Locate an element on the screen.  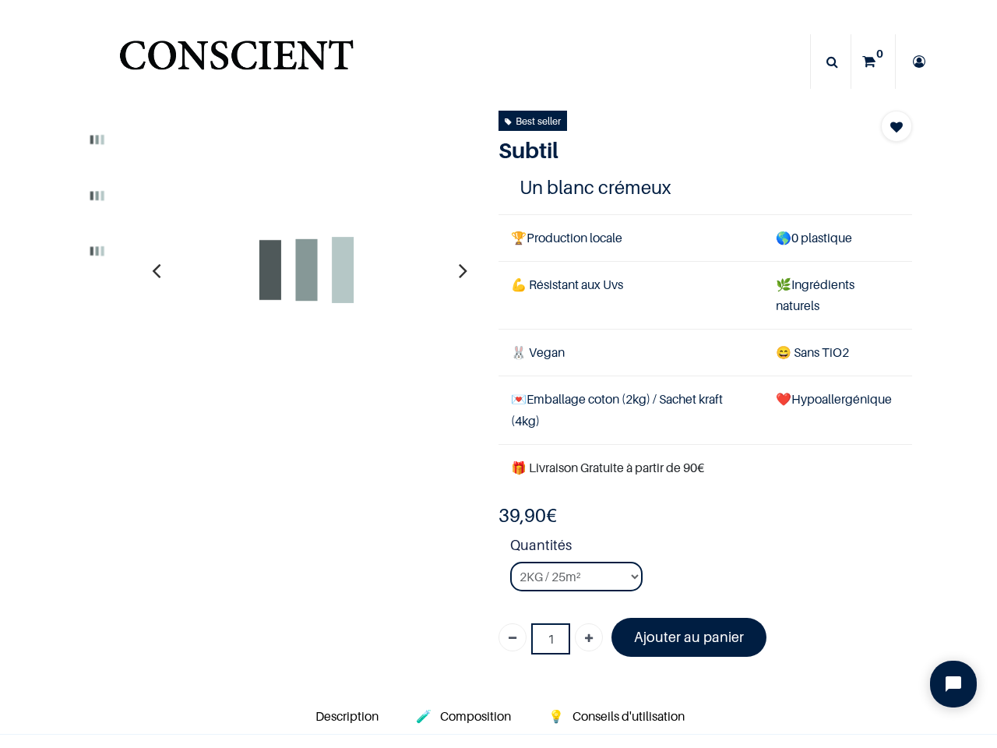
td: ❤️Hypoallergénique is located at coordinates (837, 410).